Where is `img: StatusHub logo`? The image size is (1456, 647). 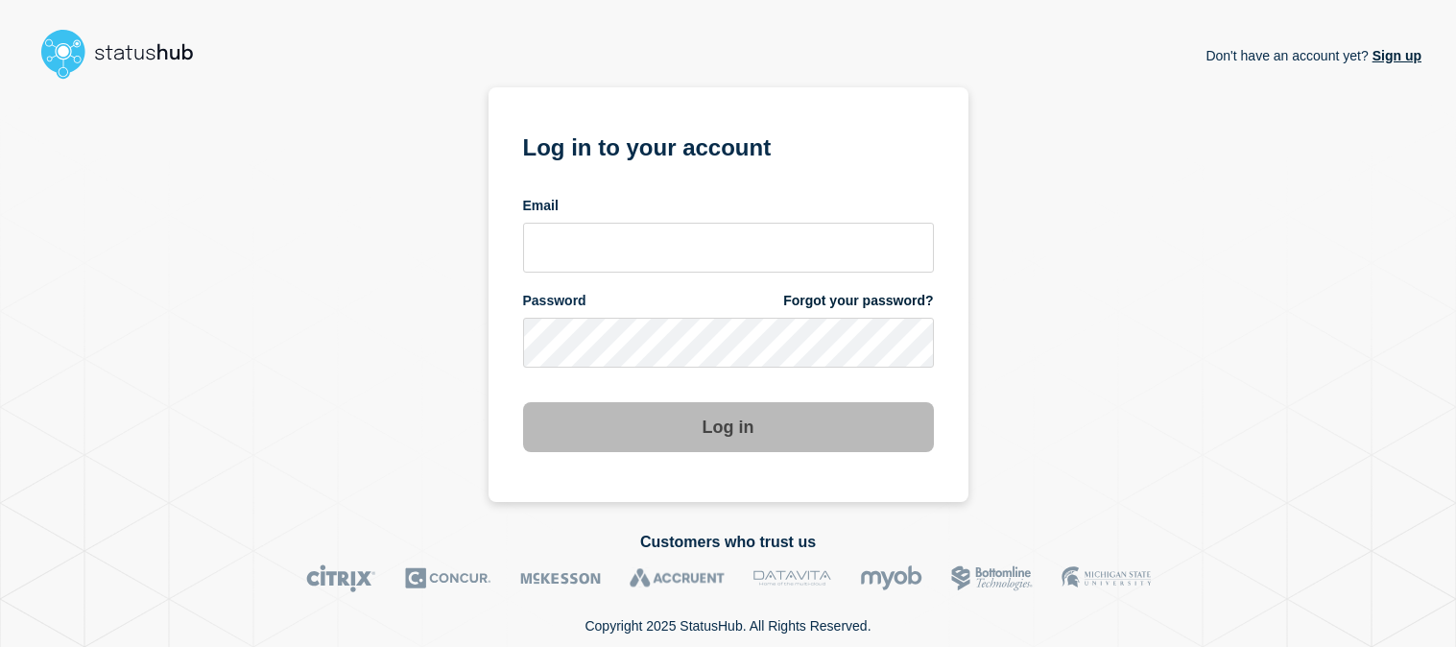 img: StatusHub logo is located at coordinates (126, 54).